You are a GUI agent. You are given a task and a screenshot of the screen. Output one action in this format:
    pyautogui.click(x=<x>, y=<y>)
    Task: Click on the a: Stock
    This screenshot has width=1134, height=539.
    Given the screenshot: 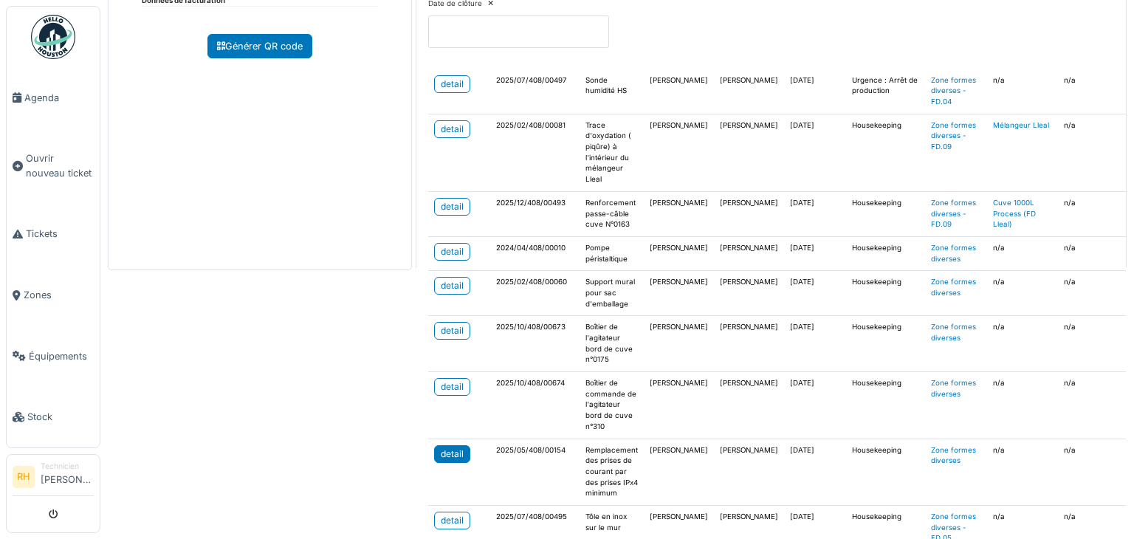 What is the action you would take?
    pyautogui.click(x=53, y=417)
    